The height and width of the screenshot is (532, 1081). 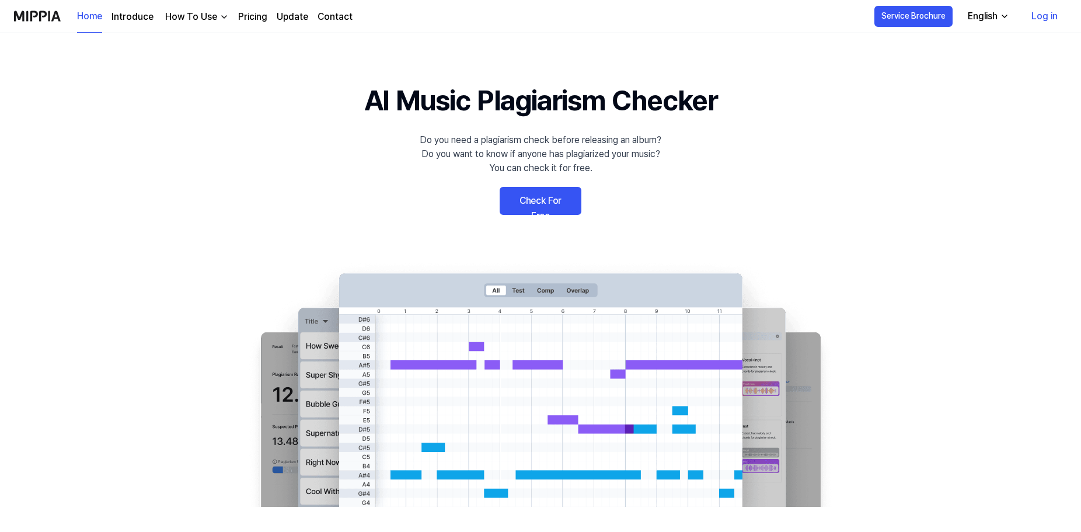 I want to click on div: English, so click(x=982, y=16).